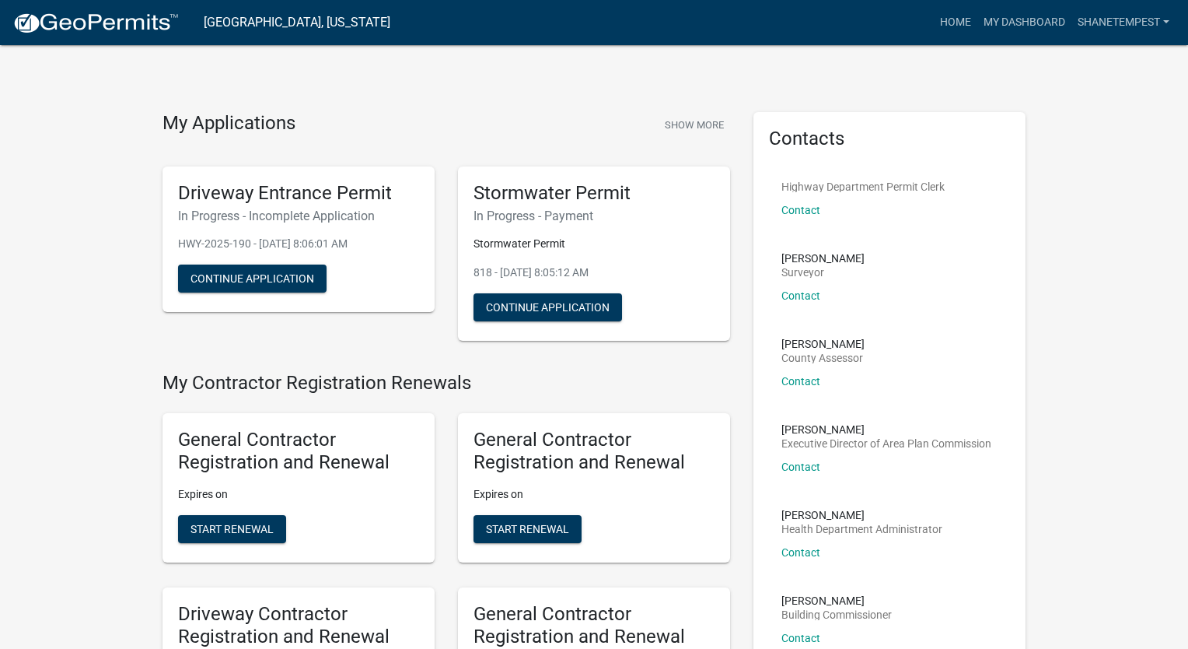 The height and width of the screenshot is (649, 1188). What do you see at coordinates (823, 272) in the screenshot?
I see `p: Surveyor` at bounding box center [823, 272].